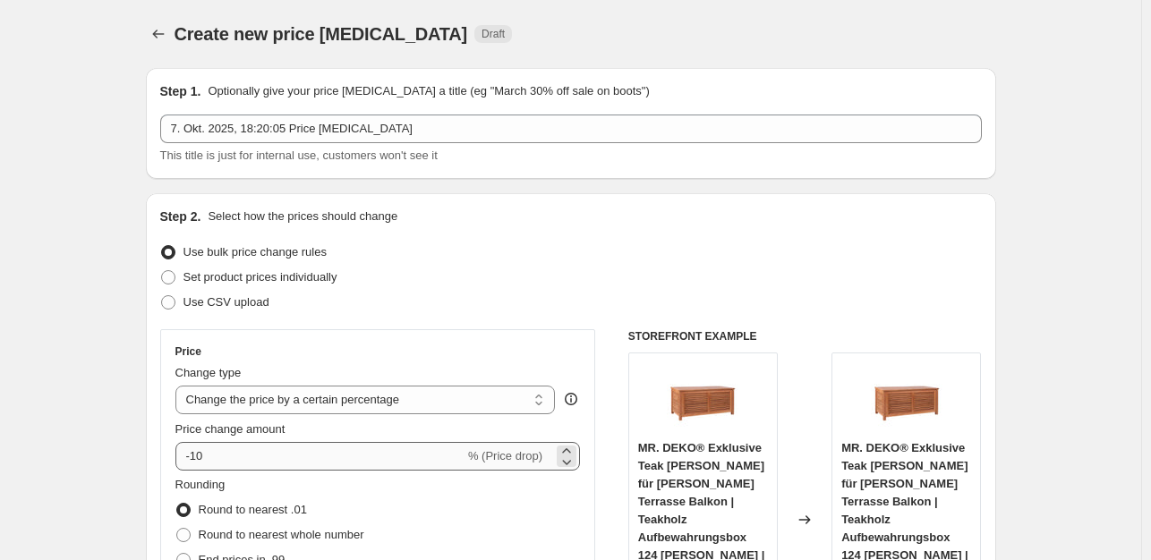 The height and width of the screenshot is (560, 1151). What do you see at coordinates (281, 534) in the screenshot?
I see `span: Round to nearest whole number` at bounding box center [281, 534].